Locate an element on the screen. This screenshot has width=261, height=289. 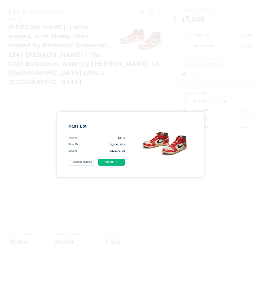
div: Passing is located at coordinates (73, 138).